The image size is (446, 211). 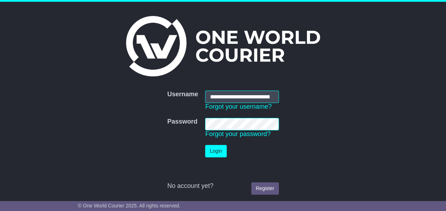 What do you see at coordinates (129, 206) in the screenshot?
I see `span: © One World Courier 2025. All rights reserved.` at bounding box center [129, 206].